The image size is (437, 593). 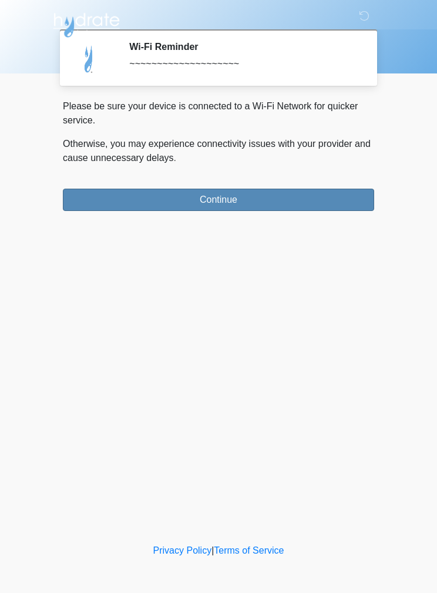 What do you see at coordinates (89, 59) in the screenshot?
I see `img: Agent Avatar` at bounding box center [89, 59].